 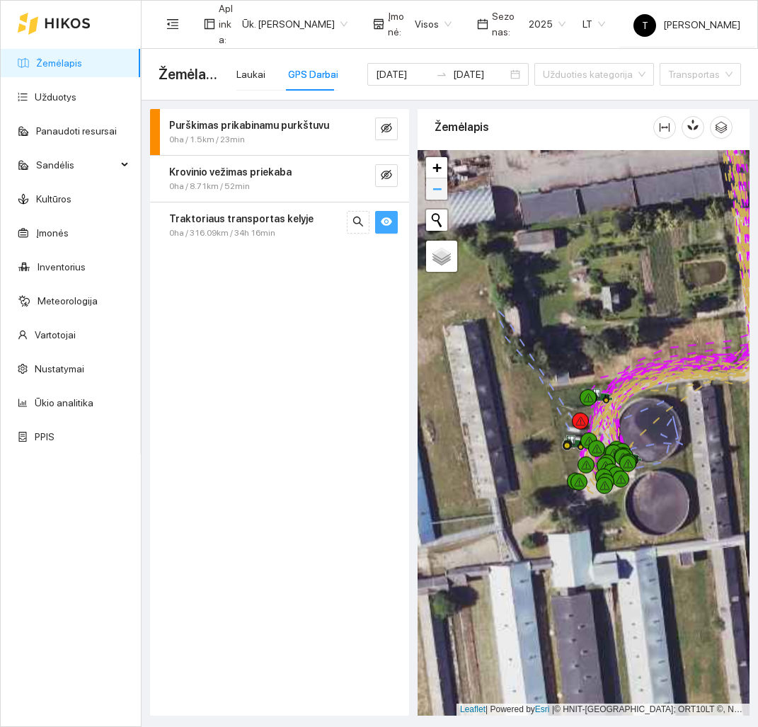 I want to click on span: shop, so click(x=378, y=24).